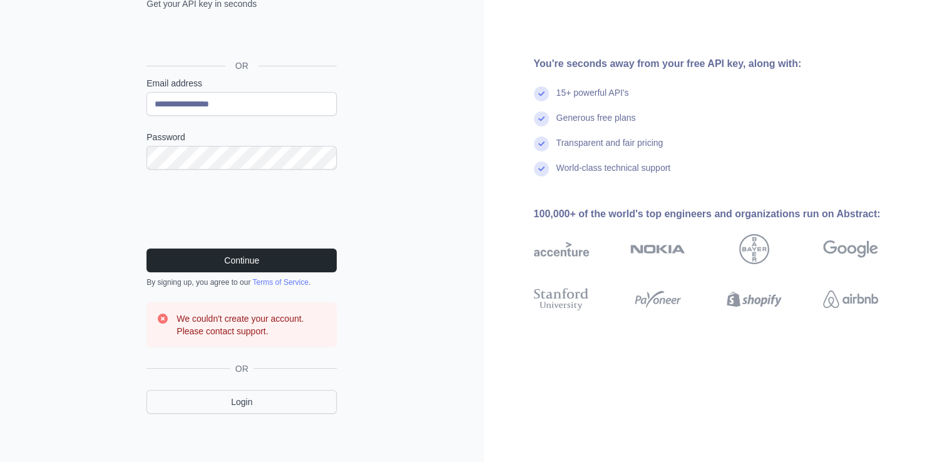 The width and height of the screenshot is (947, 462). What do you see at coordinates (851, 249) in the screenshot?
I see `img: google` at bounding box center [851, 249].